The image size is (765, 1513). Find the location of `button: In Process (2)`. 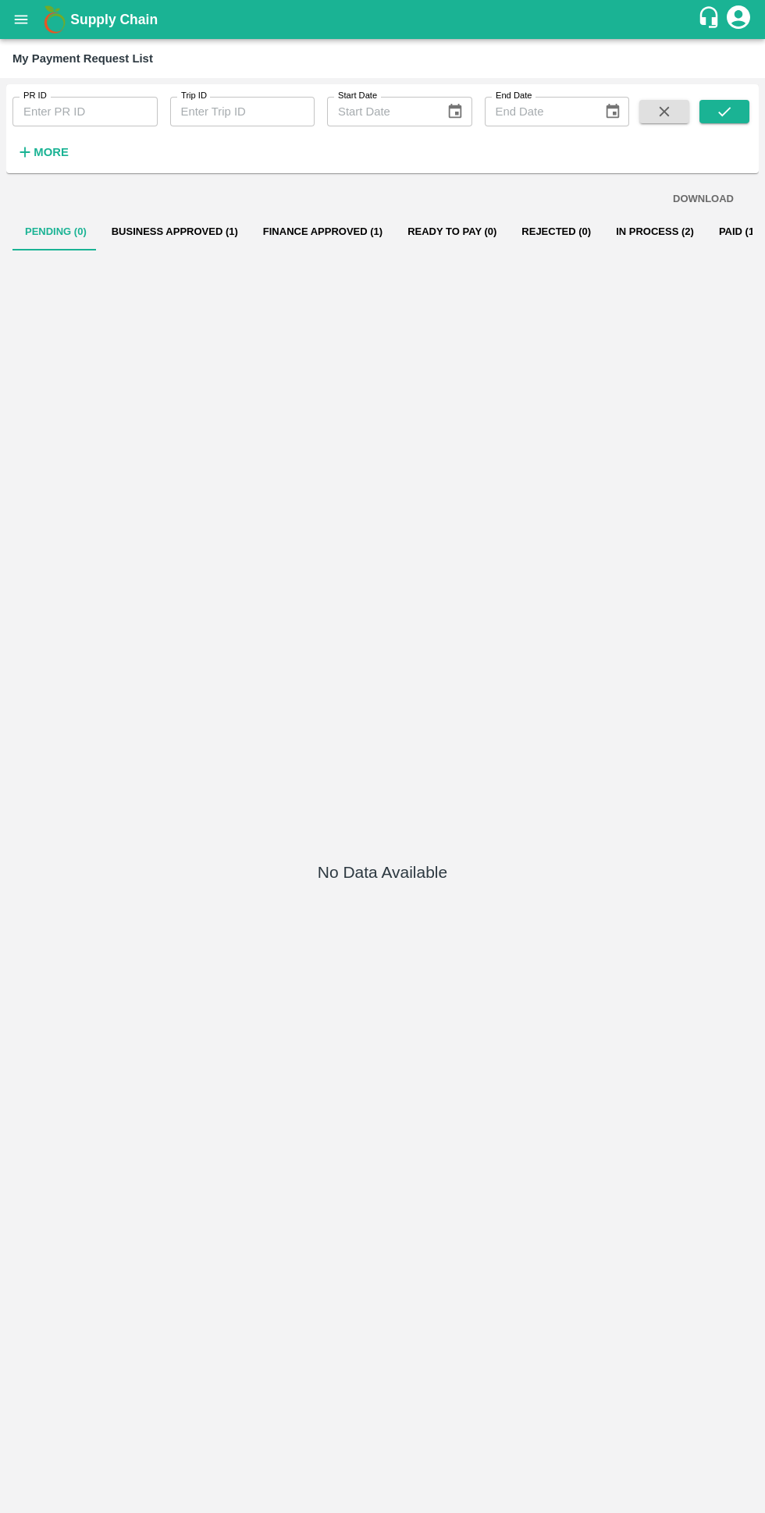

button: In Process (2) is located at coordinates (655, 232).